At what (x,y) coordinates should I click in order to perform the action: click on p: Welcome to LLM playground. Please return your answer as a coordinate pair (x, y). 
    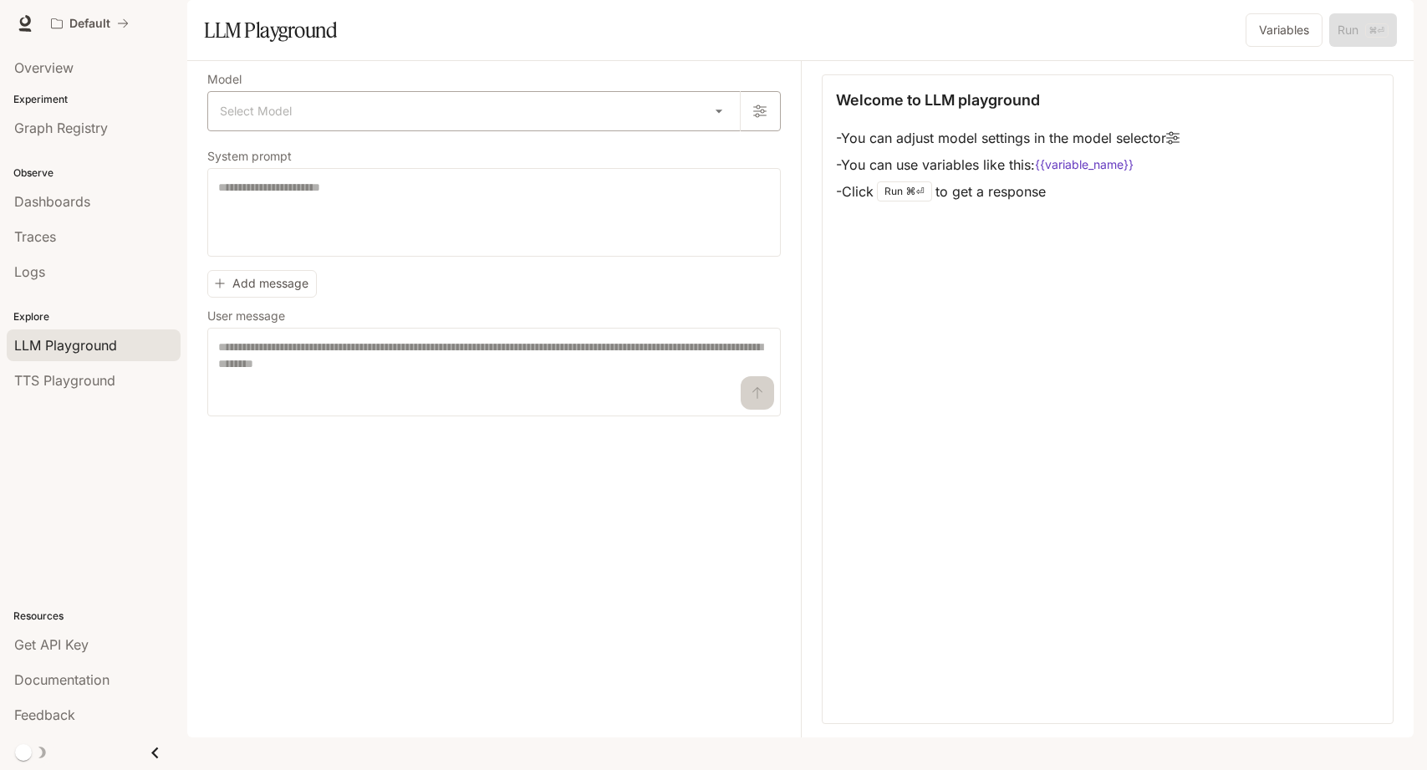
    Looking at the image, I should click on (938, 100).